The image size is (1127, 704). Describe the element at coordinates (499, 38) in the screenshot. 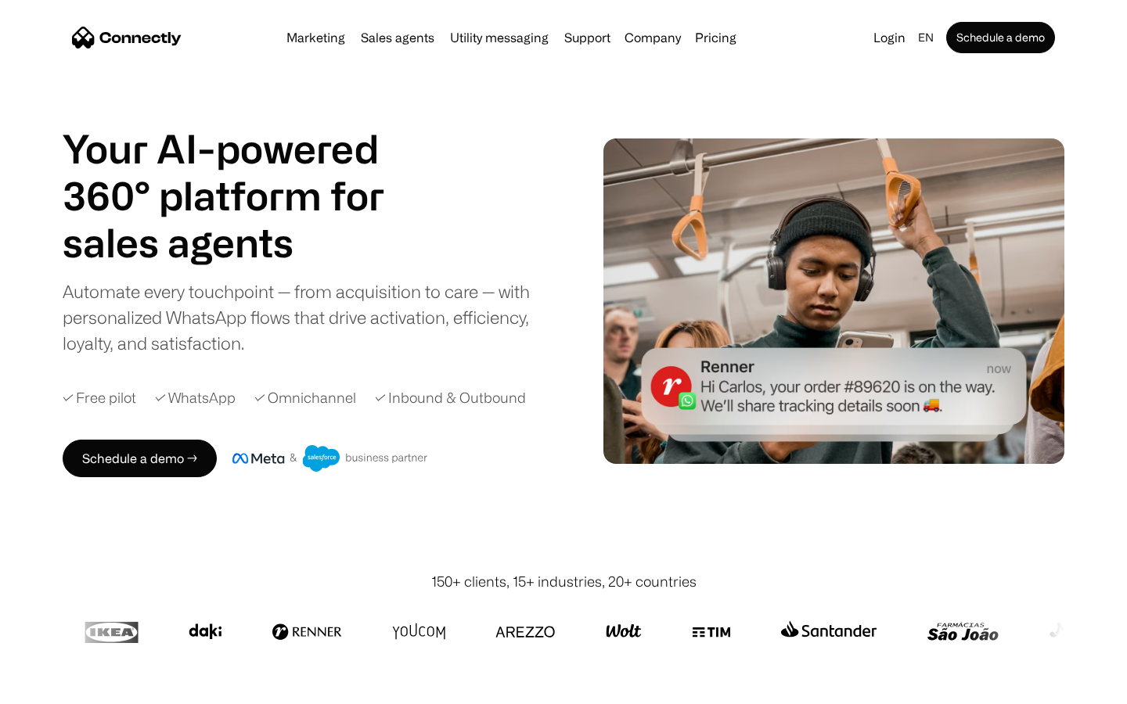

I see `a: Utility messaging` at that location.